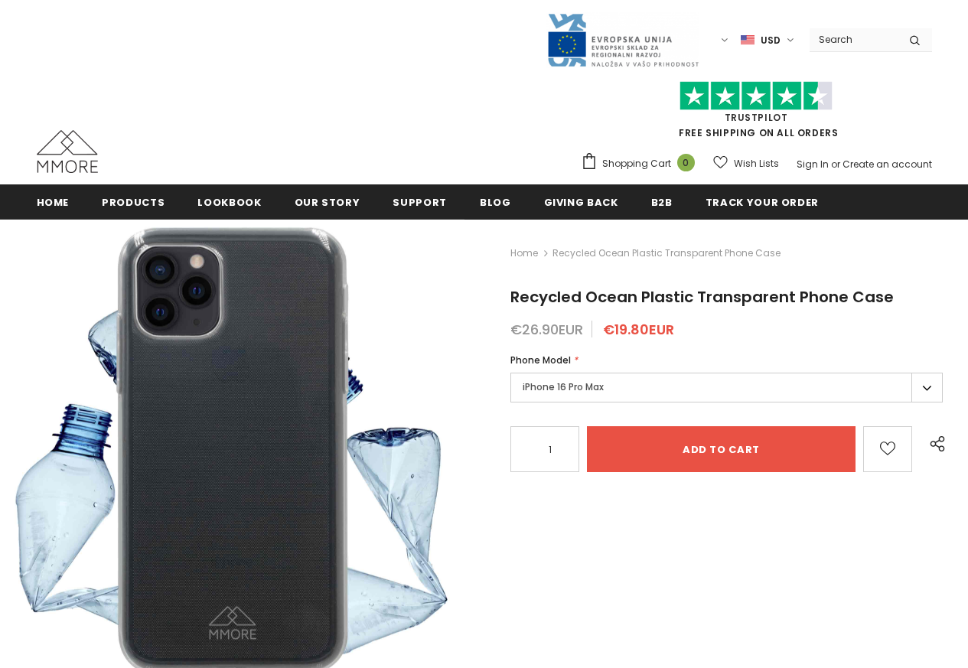 This screenshot has width=968, height=668. What do you see at coordinates (721, 449) in the screenshot?
I see `input: Add to cart` at bounding box center [721, 449].